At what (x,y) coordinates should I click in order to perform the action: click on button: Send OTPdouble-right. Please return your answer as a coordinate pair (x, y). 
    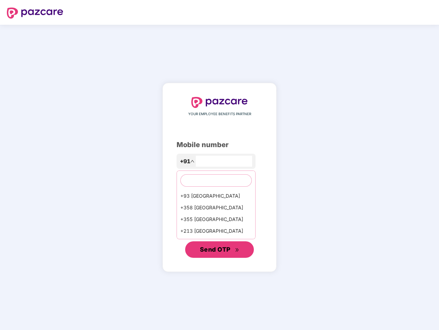
    Looking at the image, I should click on (220, 250).